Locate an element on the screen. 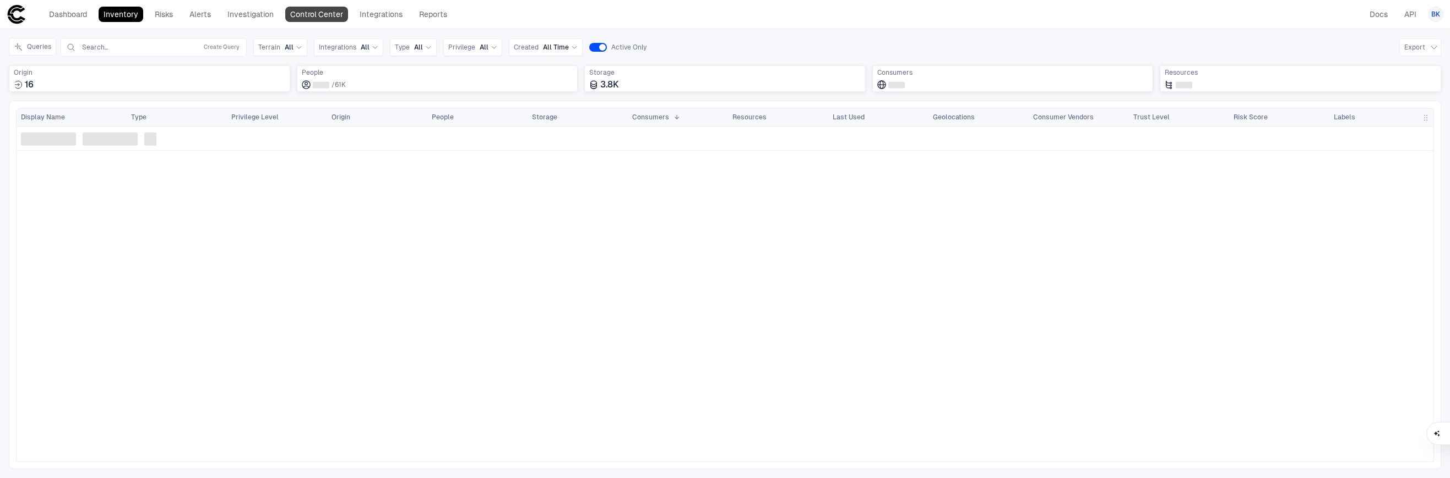  span: BK is located at coordinates (1435, 14).